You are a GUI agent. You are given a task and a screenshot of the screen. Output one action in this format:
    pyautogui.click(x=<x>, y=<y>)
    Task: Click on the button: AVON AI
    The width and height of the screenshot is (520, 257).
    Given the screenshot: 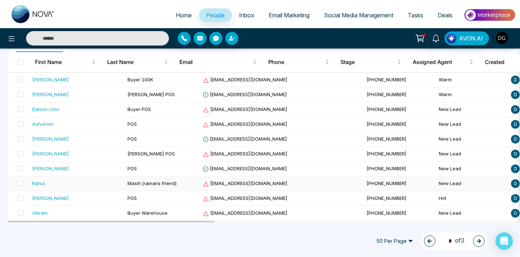 What is the action you would take?
    pyautogui.click(x=467, y=38)
    